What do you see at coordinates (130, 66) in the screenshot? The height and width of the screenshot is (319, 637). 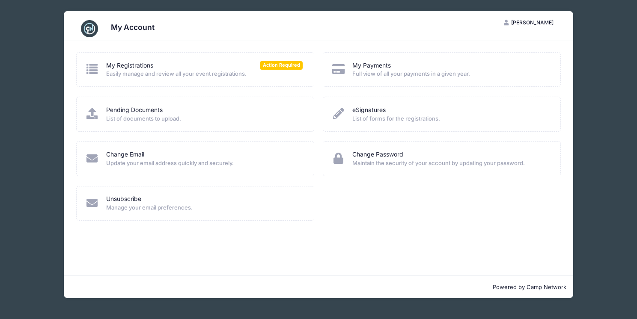 I see `a: My Registrations` at bounding box center [130, 66].